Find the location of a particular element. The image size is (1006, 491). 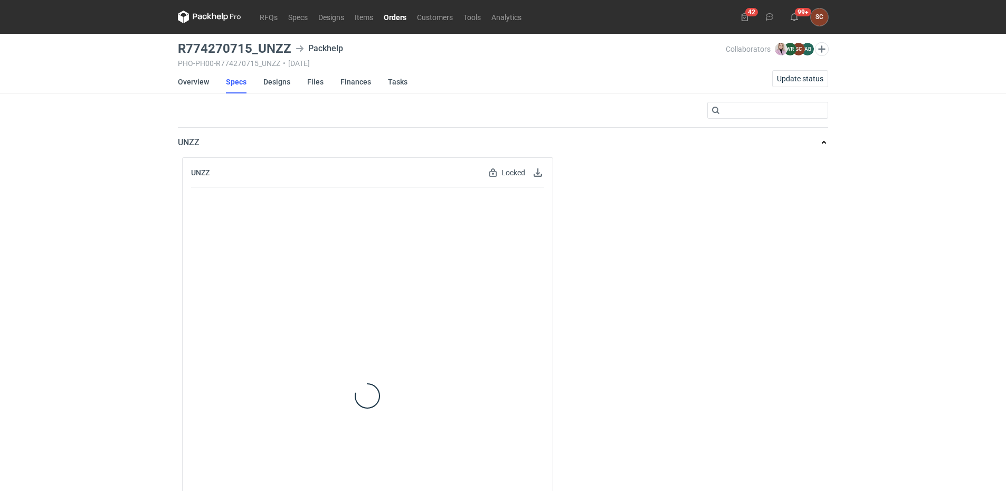

span: Collaborators is located at coordinates (748, 49).